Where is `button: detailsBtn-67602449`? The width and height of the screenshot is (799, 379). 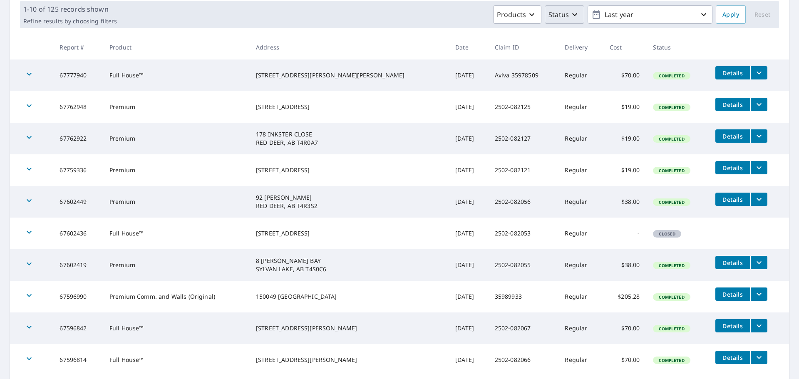 button: detailsBtn-67602449 is located at coordinates (733, 199).